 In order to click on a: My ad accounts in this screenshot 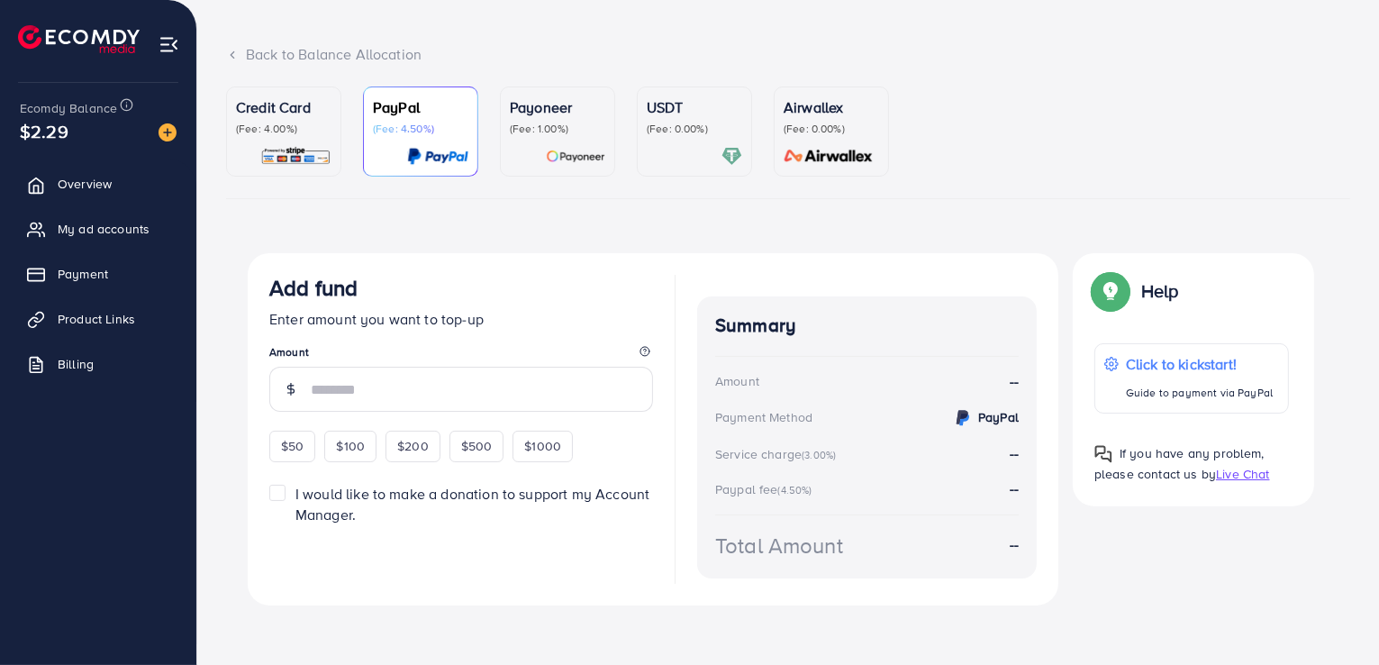, I will do `click(98, 229)`.